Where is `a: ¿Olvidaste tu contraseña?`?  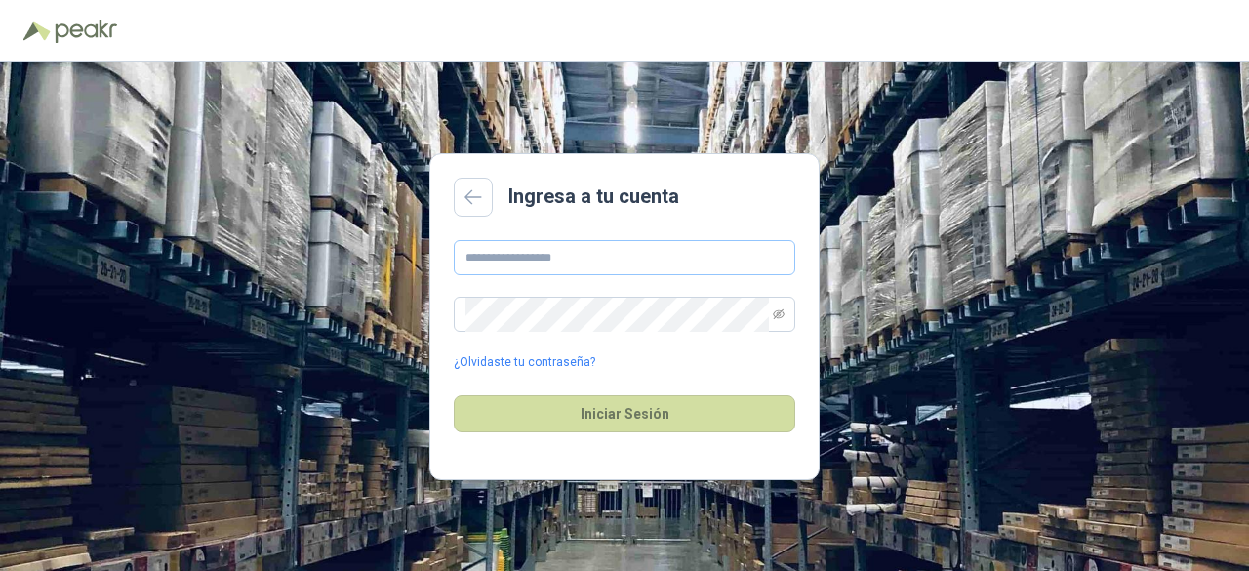 a: ¿Olvidaste tu contraseña? is located at coordinates (524, 362).